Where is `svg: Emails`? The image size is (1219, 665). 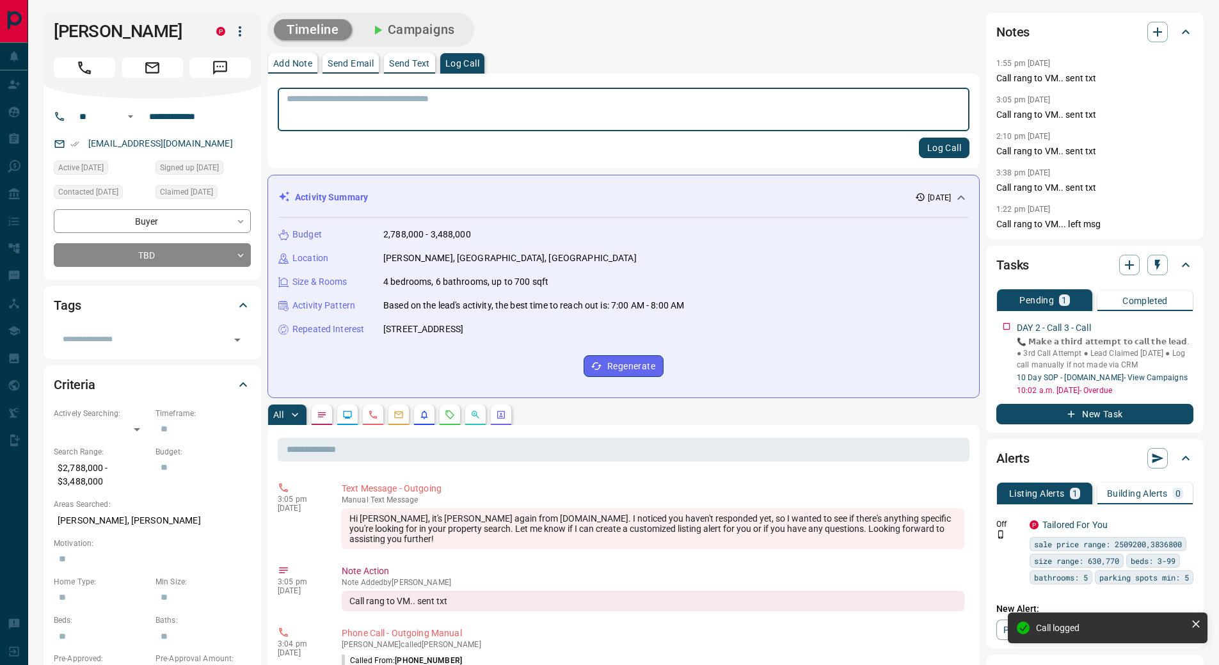 svg: Emails is located at coordinates (399, 415).